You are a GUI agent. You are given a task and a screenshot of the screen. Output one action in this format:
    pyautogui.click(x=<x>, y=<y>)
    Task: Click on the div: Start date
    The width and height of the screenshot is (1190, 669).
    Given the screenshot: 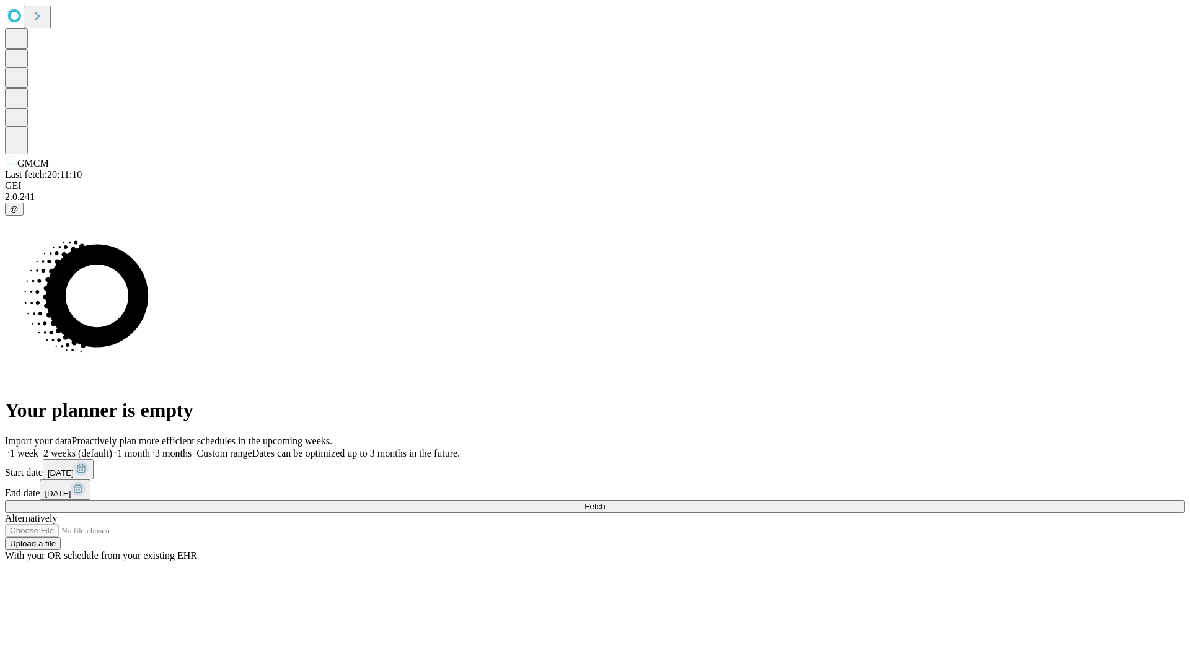 What is the action you would take?
    pyautogui.click(x=595, y=469)
    